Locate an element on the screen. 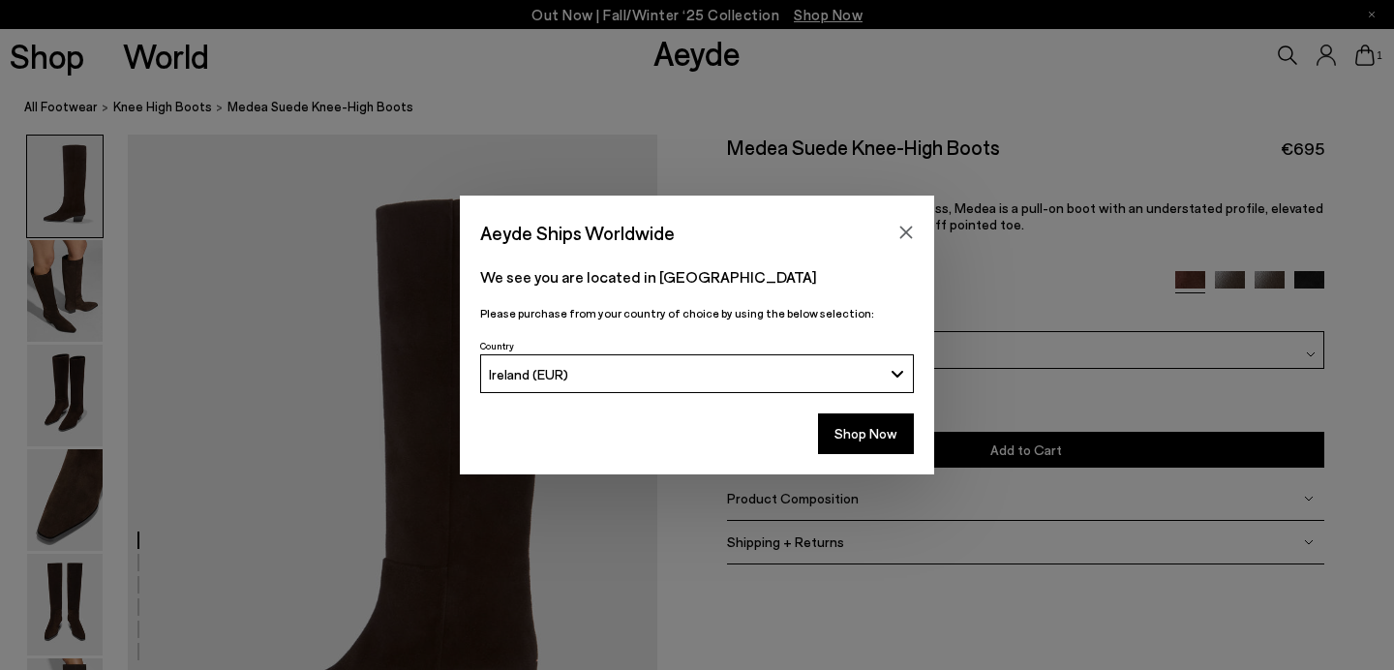 This screenshot has width=1394, height=670. span: Aeyde Ships Worldwide is located at coordinates (577, 232).